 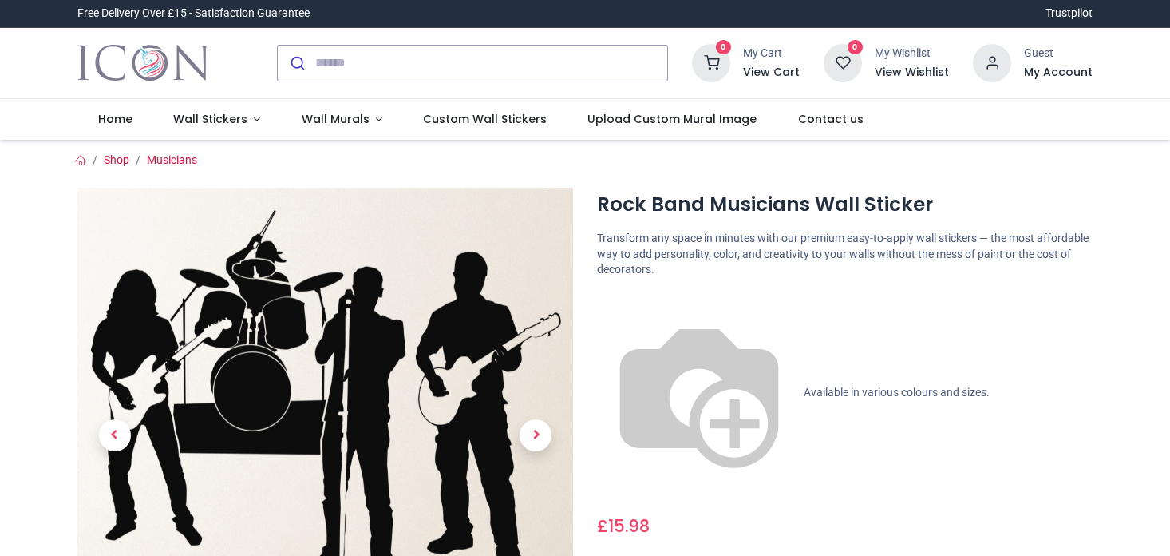 I want to click on span: Wall Stickers, so click(x=210, y=119).